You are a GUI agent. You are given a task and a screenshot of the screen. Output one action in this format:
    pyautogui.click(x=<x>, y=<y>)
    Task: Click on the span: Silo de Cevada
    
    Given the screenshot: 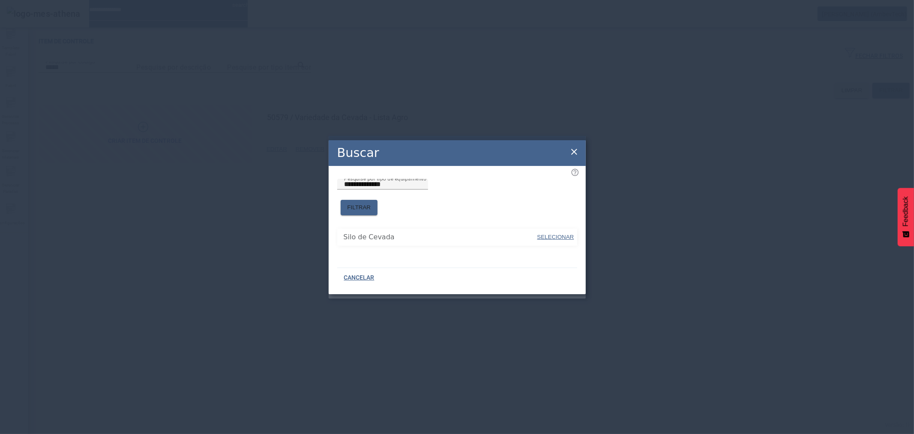 What is the action you would take?
    pyautogui.click(x=440, y=237)
    